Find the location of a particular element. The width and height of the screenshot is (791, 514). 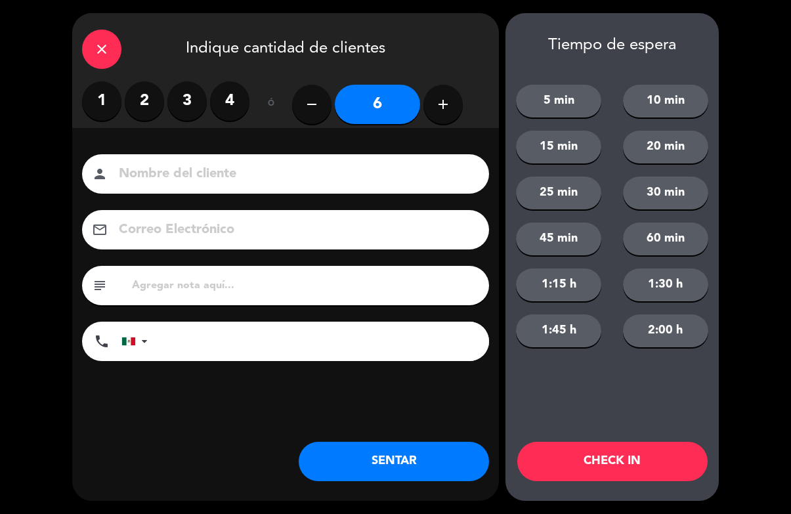

button: 60 min is located at coordinates (666, 239).